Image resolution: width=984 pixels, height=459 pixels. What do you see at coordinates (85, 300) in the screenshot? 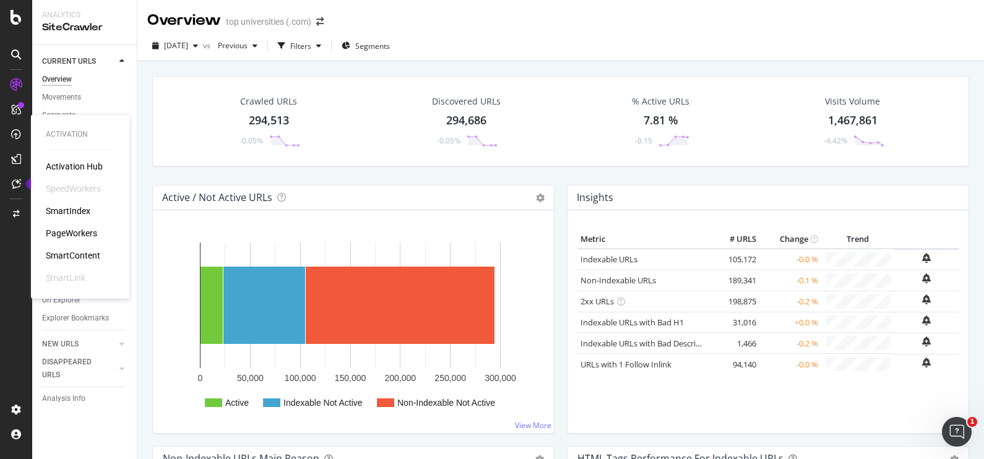
I see `a: Url Explorer` at bounding box center [85, 300].